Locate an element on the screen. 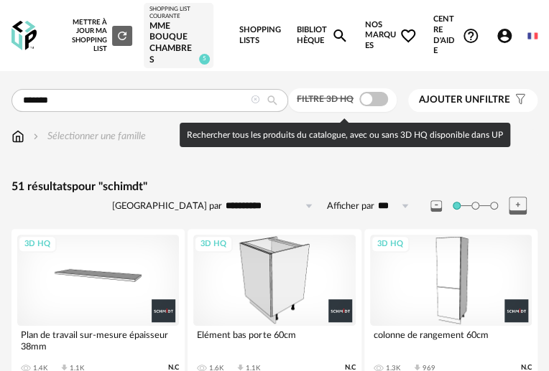  span: Filtre 3D HQ is located at coordinates (325, 99).